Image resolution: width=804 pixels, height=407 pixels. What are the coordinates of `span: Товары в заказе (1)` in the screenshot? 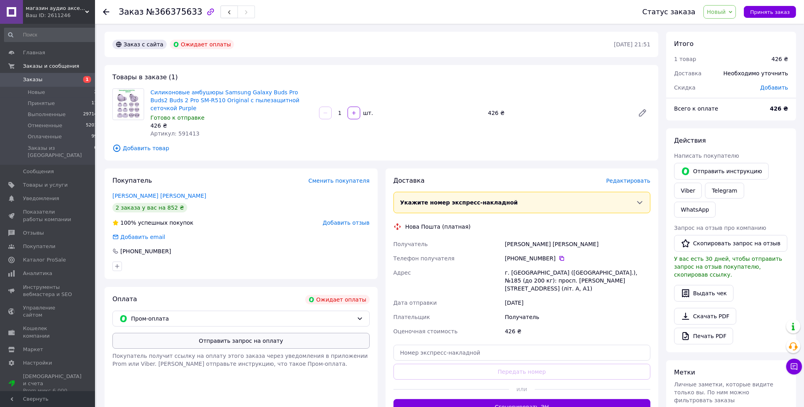 It's located at (145, 77).